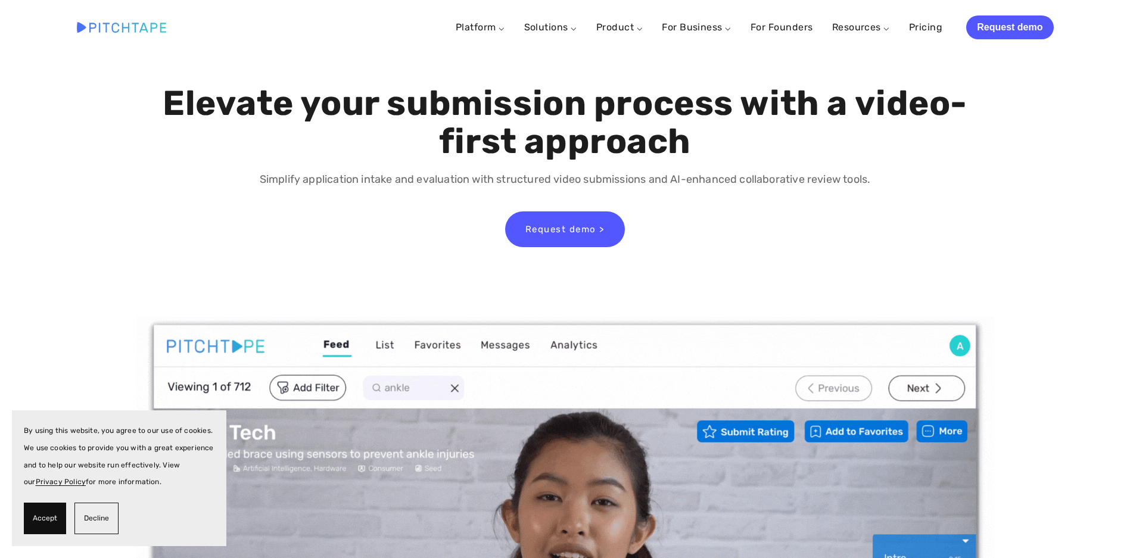 The height and width of the screenshot is (558, 1130). What do you see at coordinates (96, 518) in the screenshot?
I see `span: Decline` at bounding box center [96, 518].